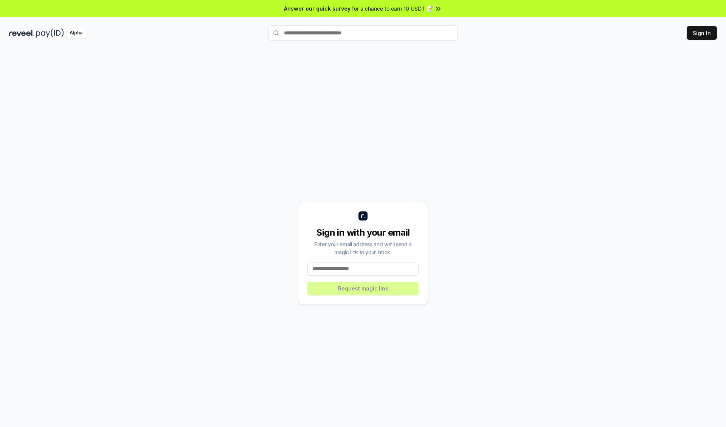  What do you see at coordinates (363, 216) in the screenshot?
I see `img: logo_small` at bounding box center [363, 216].